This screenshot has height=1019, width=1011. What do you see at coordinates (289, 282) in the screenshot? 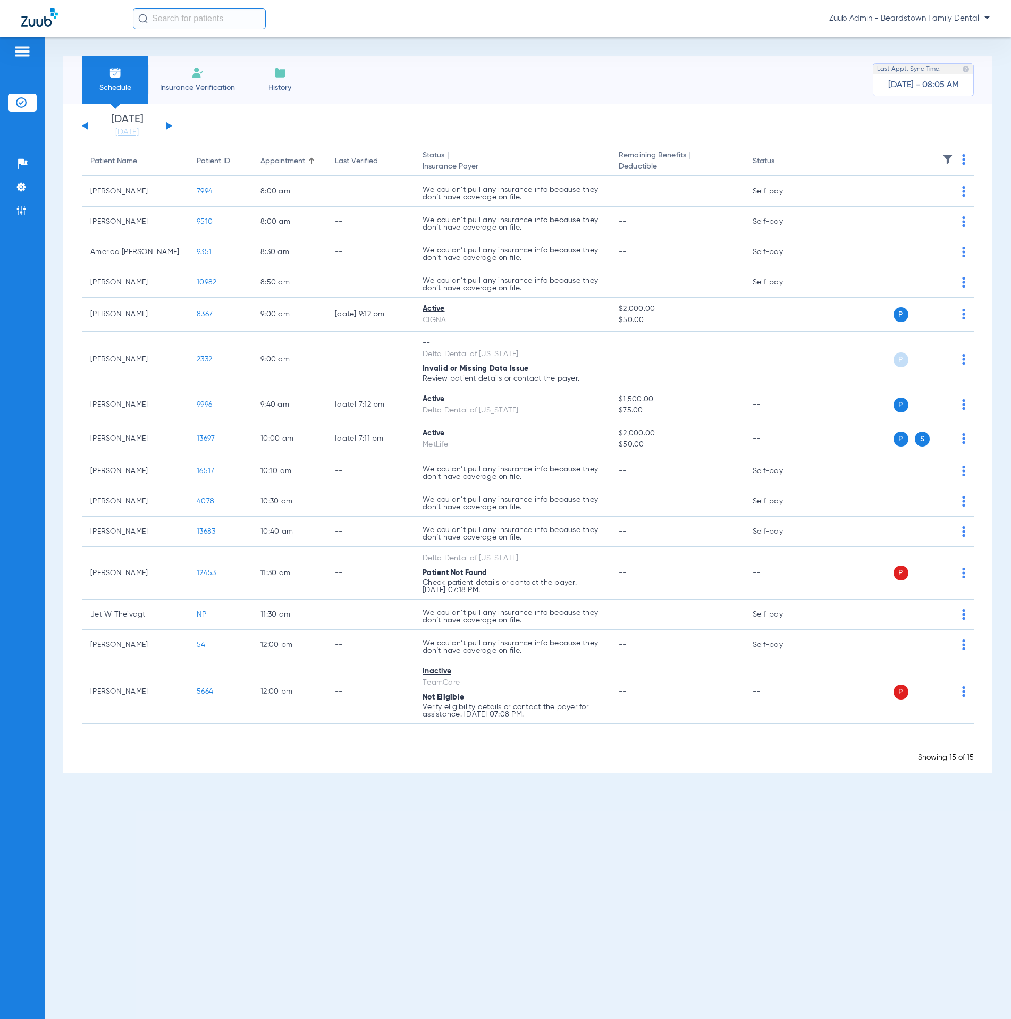
I see `td: 8:50 AM` at bounding box center [289, 282].